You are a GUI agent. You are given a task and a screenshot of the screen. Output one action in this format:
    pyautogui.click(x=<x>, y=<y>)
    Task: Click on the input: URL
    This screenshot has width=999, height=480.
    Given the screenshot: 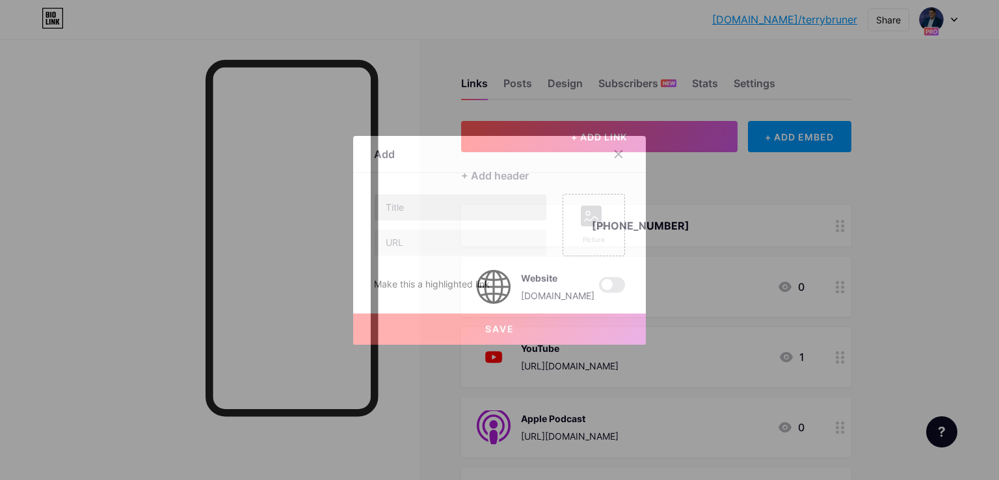 What is the action you would take?
    pyautogui.click(x=461, y=243)
    